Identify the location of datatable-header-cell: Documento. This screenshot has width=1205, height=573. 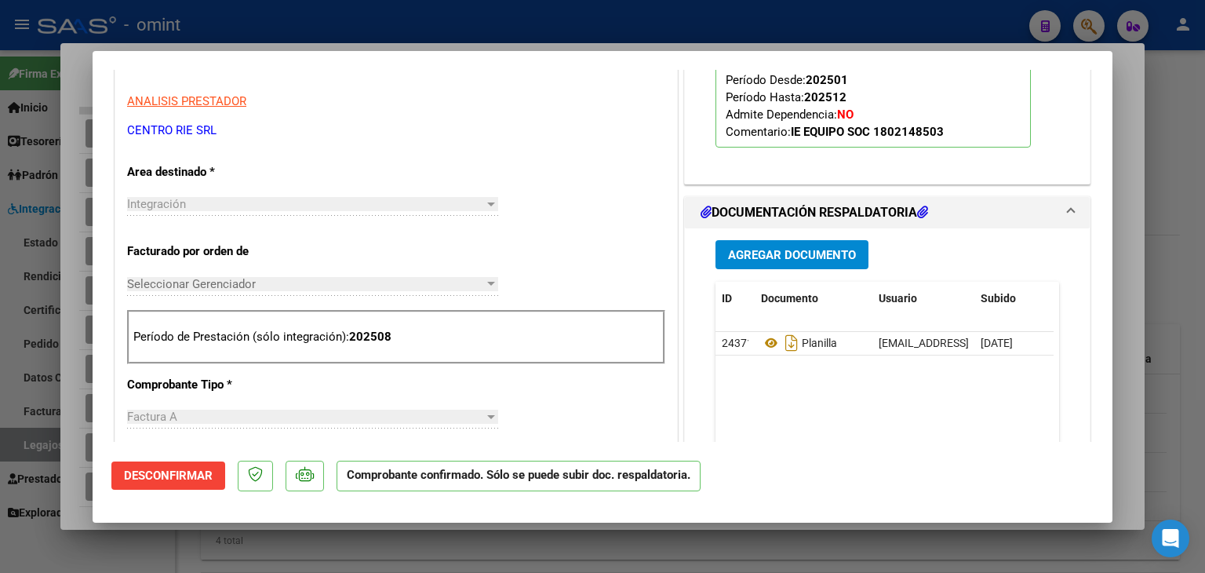
(814, 298).